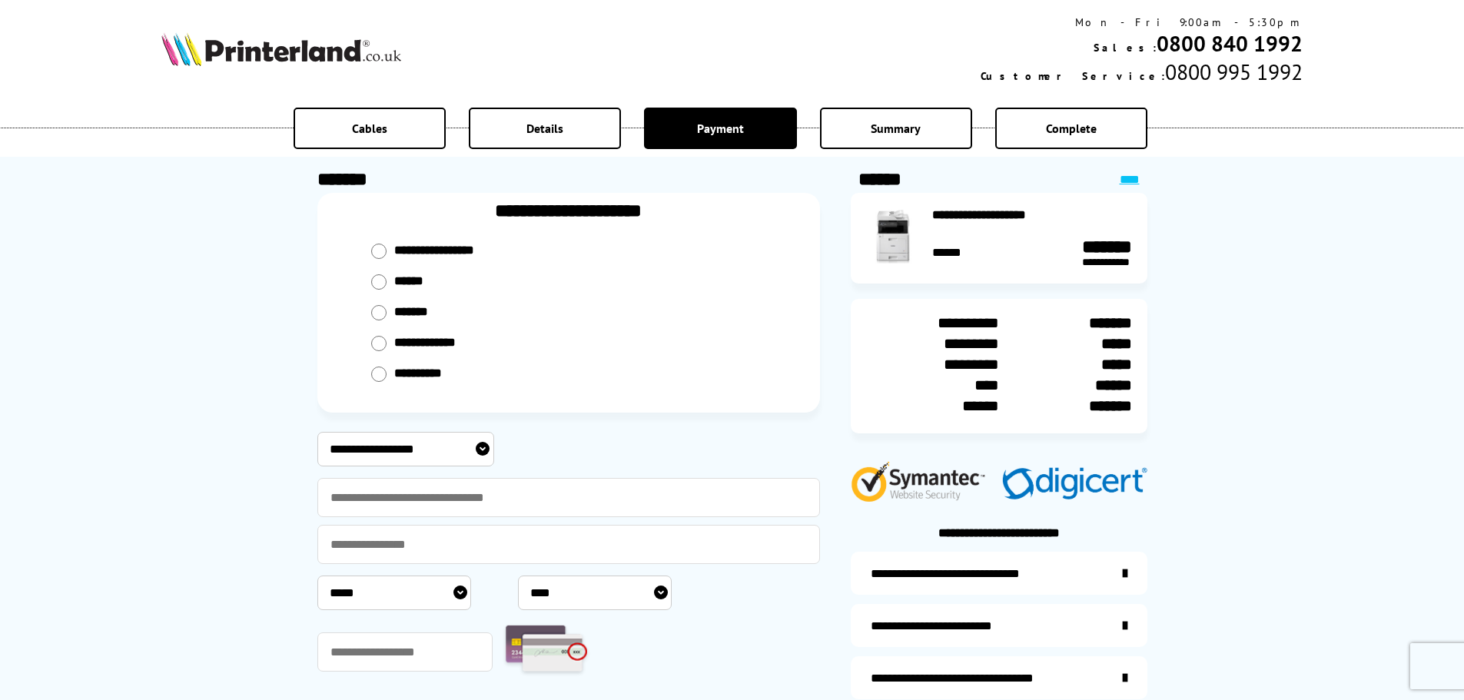 The width and height of the screenshot is (1464, 700). I want to click on a: additional-ink, so click(999, 573).